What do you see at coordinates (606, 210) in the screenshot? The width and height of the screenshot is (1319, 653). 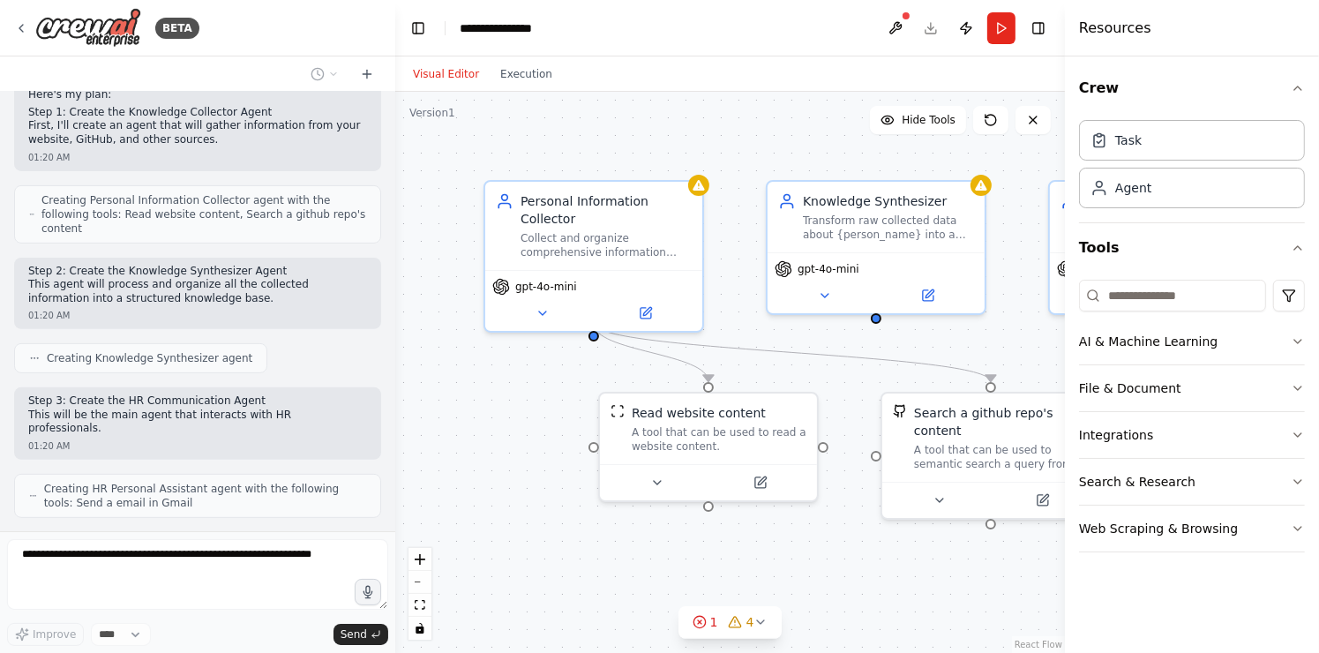 I see `div: Personal Information Collector` at bounding box center [606, 210].